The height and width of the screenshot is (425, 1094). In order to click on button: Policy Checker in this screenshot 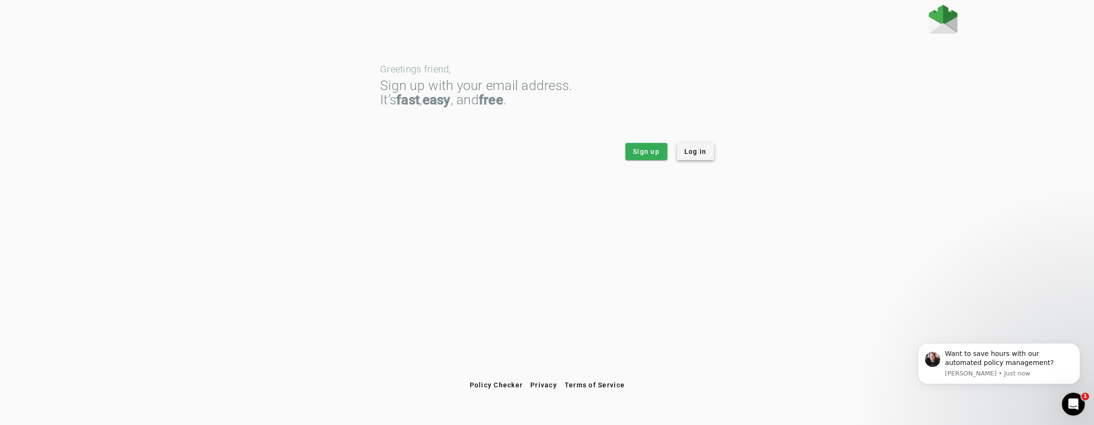, I will do `click(496, 385)`.